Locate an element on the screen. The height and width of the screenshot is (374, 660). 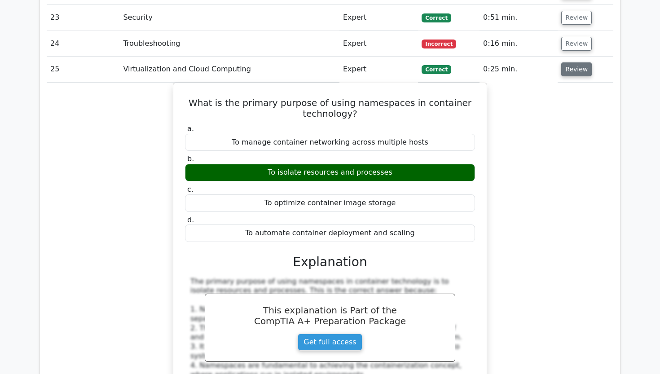
span: b. is located at coordinates (190, 159).